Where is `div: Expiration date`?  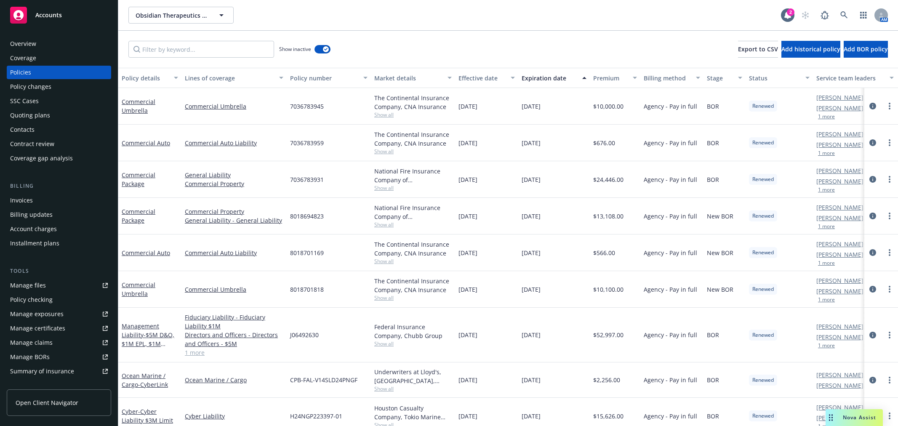 div: Expiration date is located at coordinates (549, 78).